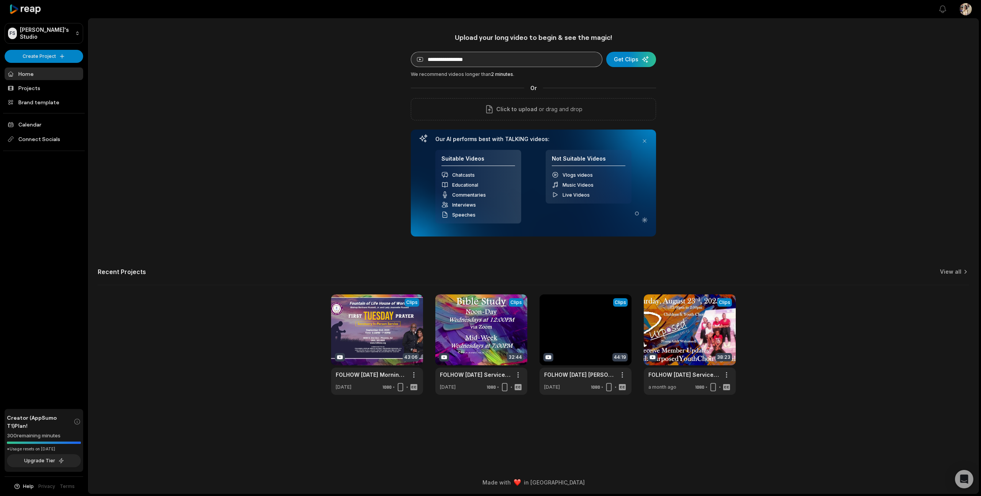 This screenshot has height=496, width=981. What do you see at coordinates (44, 102) in the screenshot?
I see `a: Brand template` at bounding box center [44, 102].